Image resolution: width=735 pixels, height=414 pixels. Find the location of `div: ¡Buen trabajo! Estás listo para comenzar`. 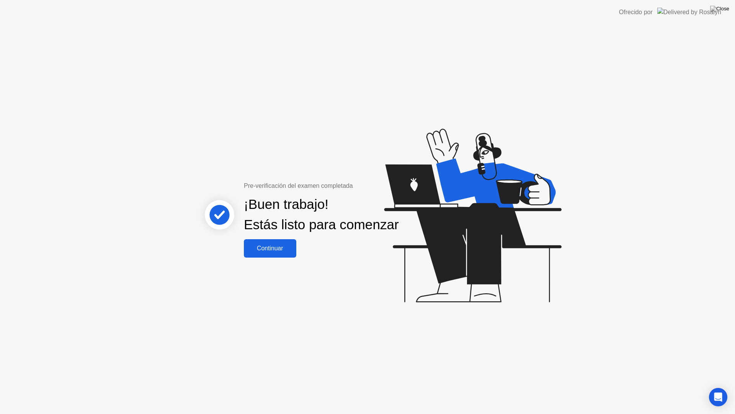

div: ¡Buen trabajo! Estás listo para comenzar is located at coordinates (321, 214).